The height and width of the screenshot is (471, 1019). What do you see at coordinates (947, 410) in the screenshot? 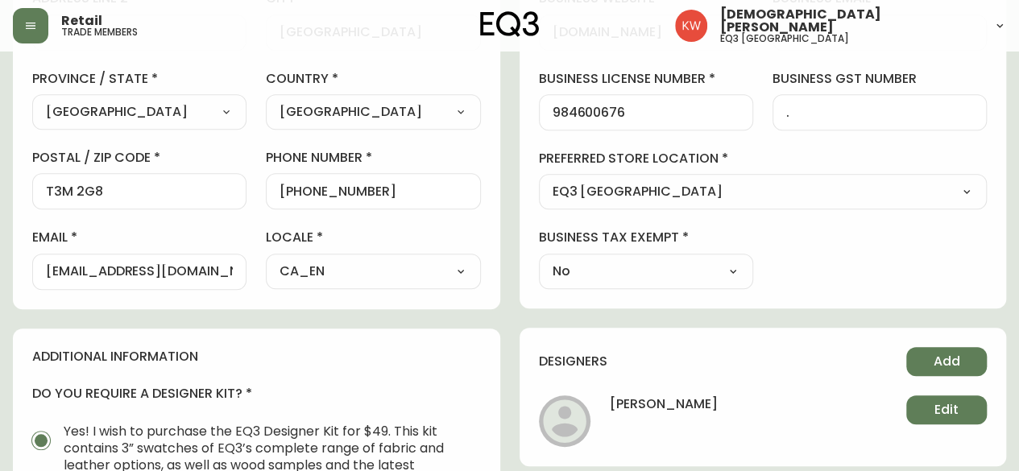
I see `span: Edit` at bounding box center [947, 410].